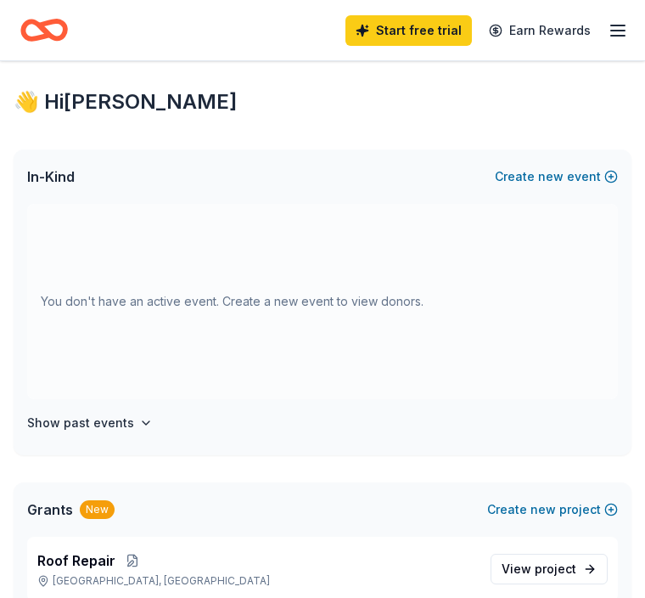  What do you see at coordinates (81, 423) in the screenshot?
I see `h4: Show past events` at bounding box center [81, 423].